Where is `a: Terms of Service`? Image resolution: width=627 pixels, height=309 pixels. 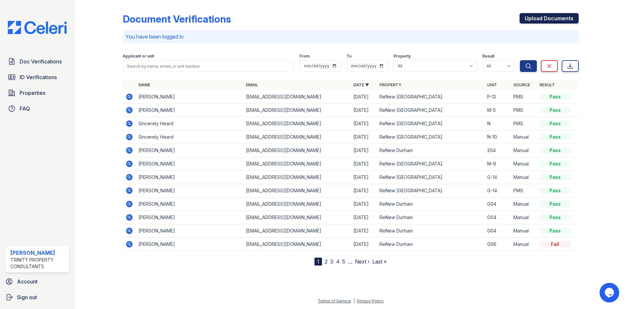 a: Terms of Service is located at coordinates (335, 301).